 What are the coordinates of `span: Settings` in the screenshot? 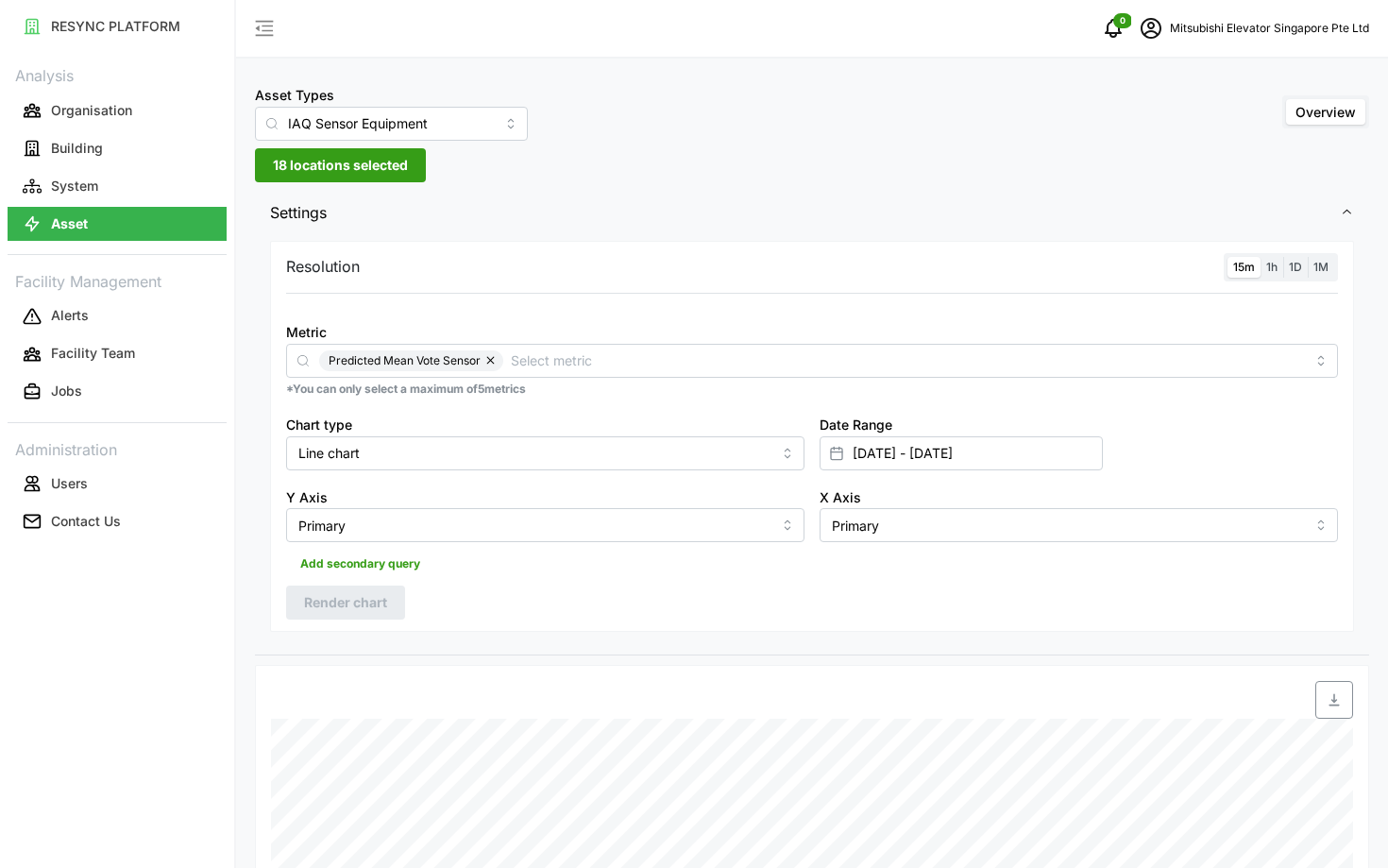 It's located at (805, 213).